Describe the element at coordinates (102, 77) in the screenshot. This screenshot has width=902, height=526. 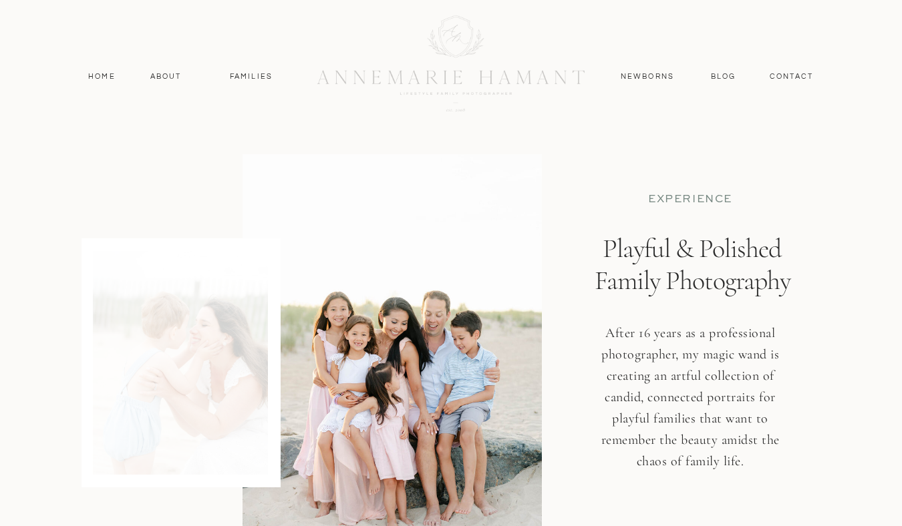
I see `nav: Home` at that location.